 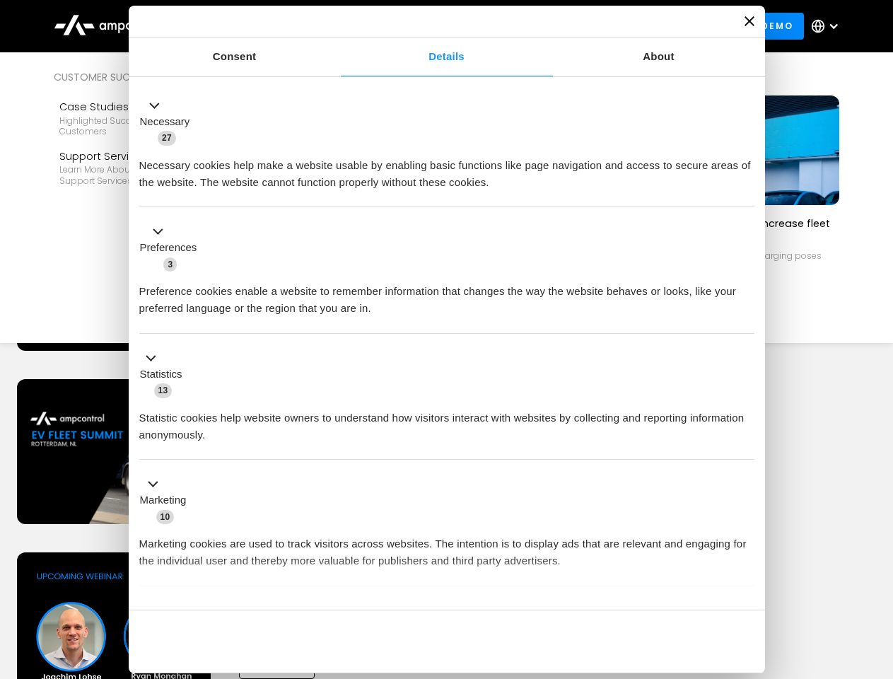 I want to click on span: 13, so click(x=163, y=390).